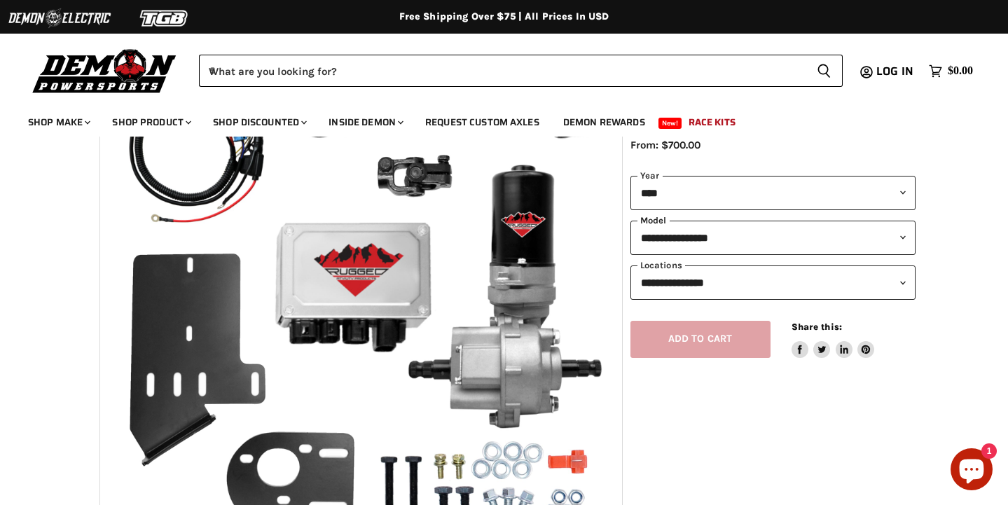 The height and width of the screenshot is (505, 1008). Describe the element at coordinates (896, 71) in the screenshot. I see `a: Log in` at that location.